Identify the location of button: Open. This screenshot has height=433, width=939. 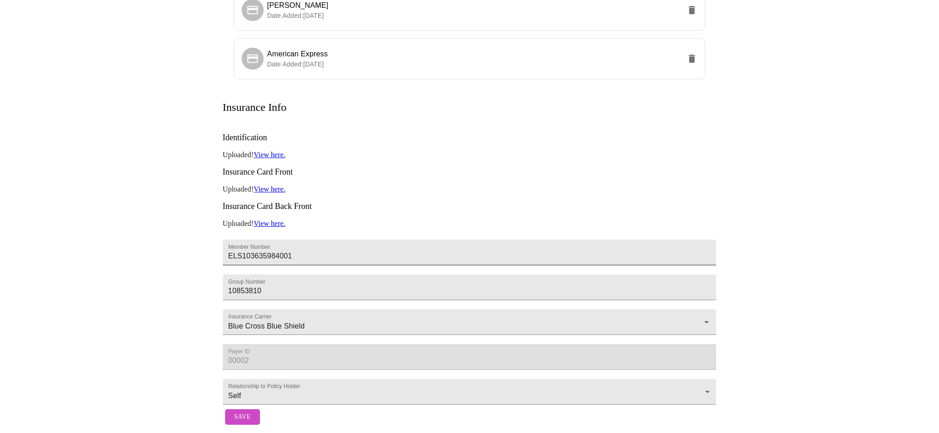
(706, 322).